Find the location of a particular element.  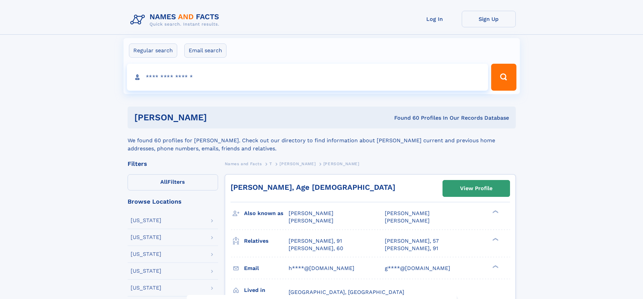

div: Browse Locations is located at coordinates (173, 202).